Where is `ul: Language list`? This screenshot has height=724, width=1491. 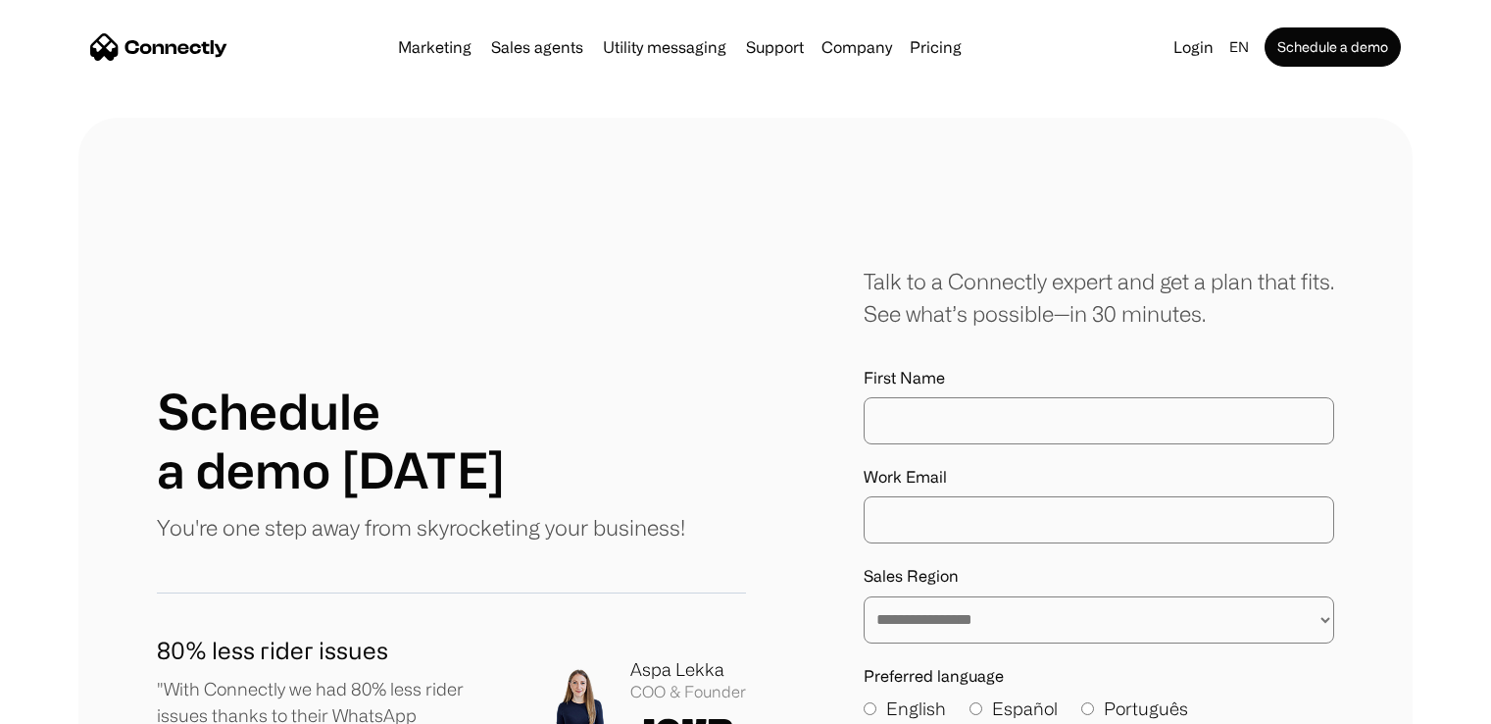
ul: Language list is located at coordinates (78, 703).